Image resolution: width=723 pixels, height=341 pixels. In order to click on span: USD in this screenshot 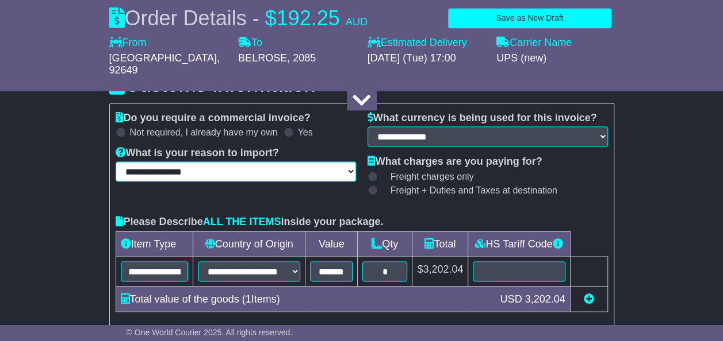, I will do `click(510, 299)`.